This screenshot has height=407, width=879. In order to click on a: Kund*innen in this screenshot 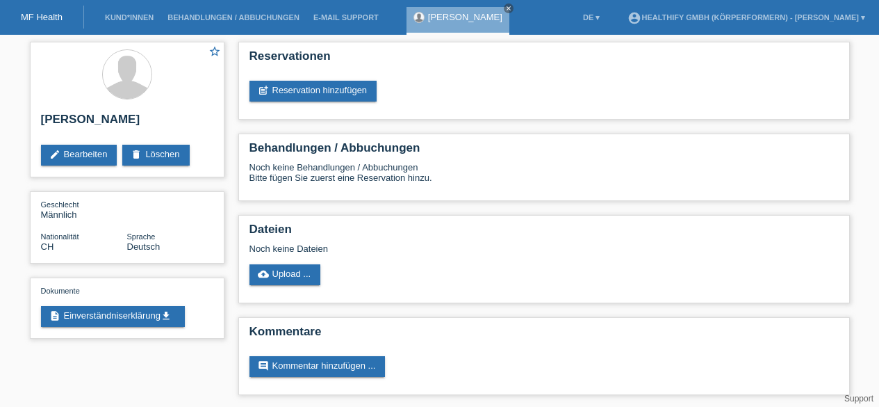, I will do `click(129, 17)`.